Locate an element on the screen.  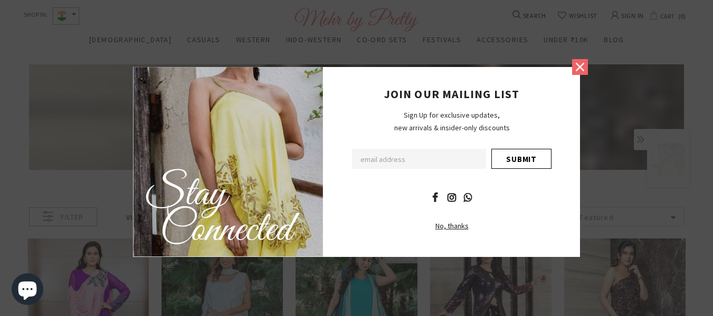
input: Submit is located at coordinates (522, 159).